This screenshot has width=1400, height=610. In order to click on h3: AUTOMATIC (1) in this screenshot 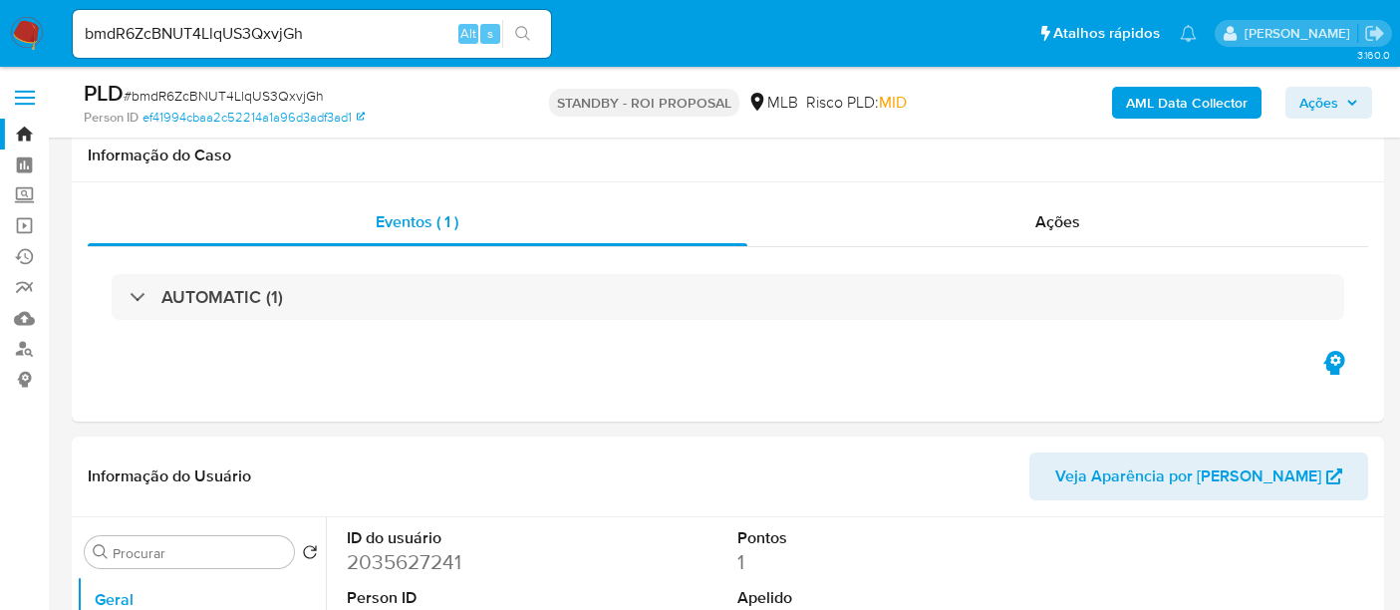, I will do `click(222, 297)`.